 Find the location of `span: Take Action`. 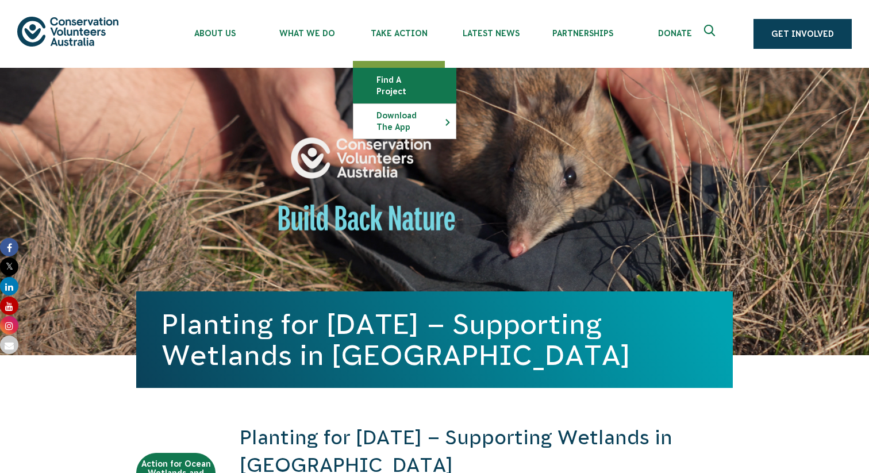

span: Take Action is located at coordinates (399, 33).